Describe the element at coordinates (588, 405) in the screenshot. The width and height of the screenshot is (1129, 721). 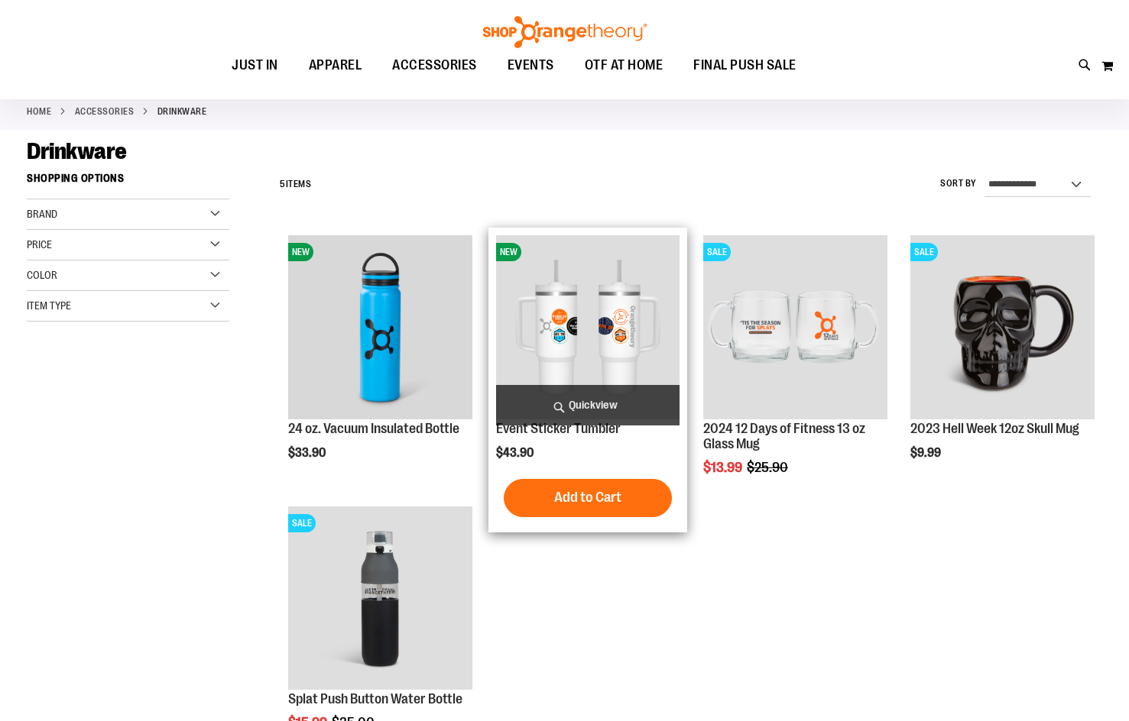
I see `a: Quickview` at that location.